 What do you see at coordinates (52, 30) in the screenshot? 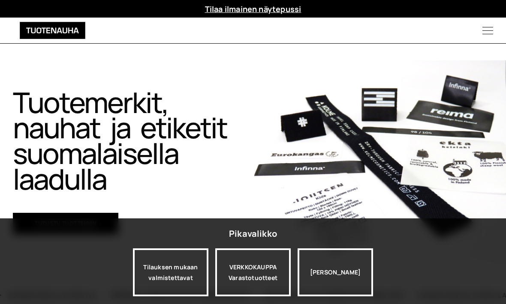
I see `img: Tuotenauha Oy` at bounding box center [52, 30].